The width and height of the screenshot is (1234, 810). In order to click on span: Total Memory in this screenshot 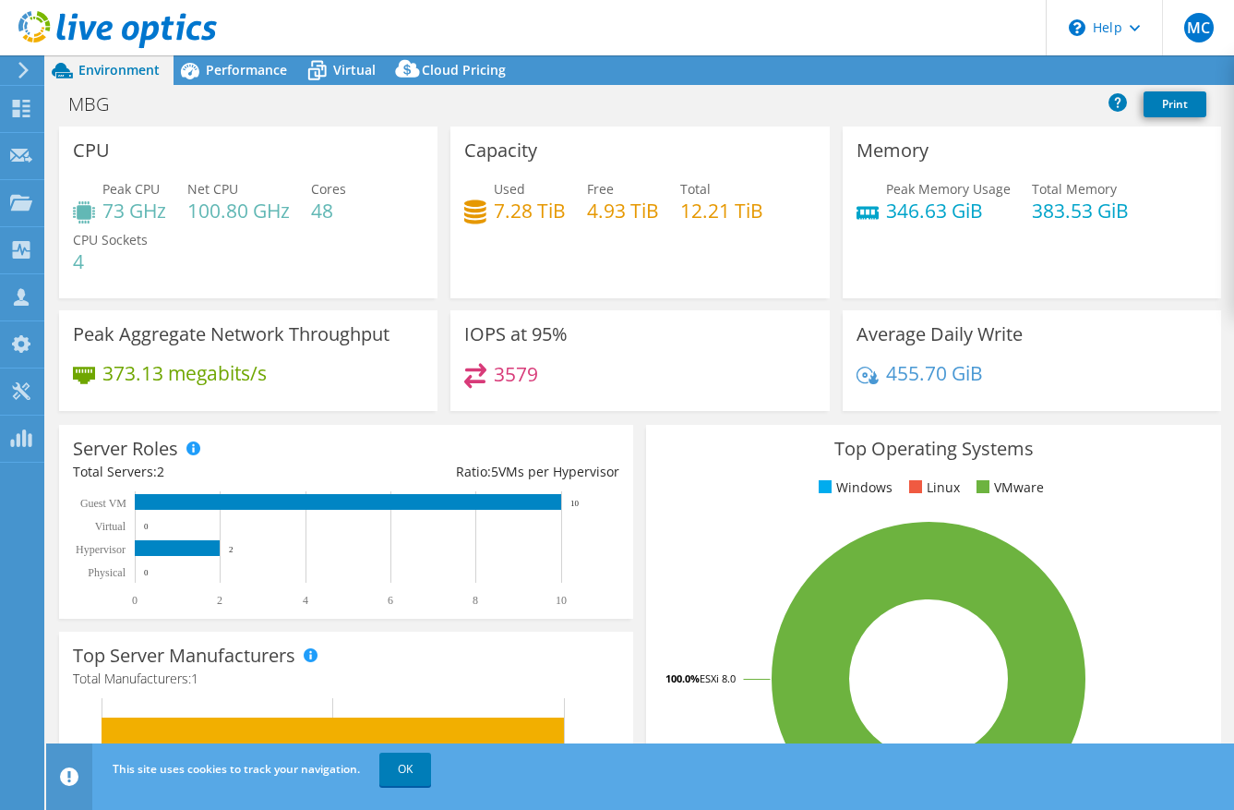, I will do `click(1074, 188)`.